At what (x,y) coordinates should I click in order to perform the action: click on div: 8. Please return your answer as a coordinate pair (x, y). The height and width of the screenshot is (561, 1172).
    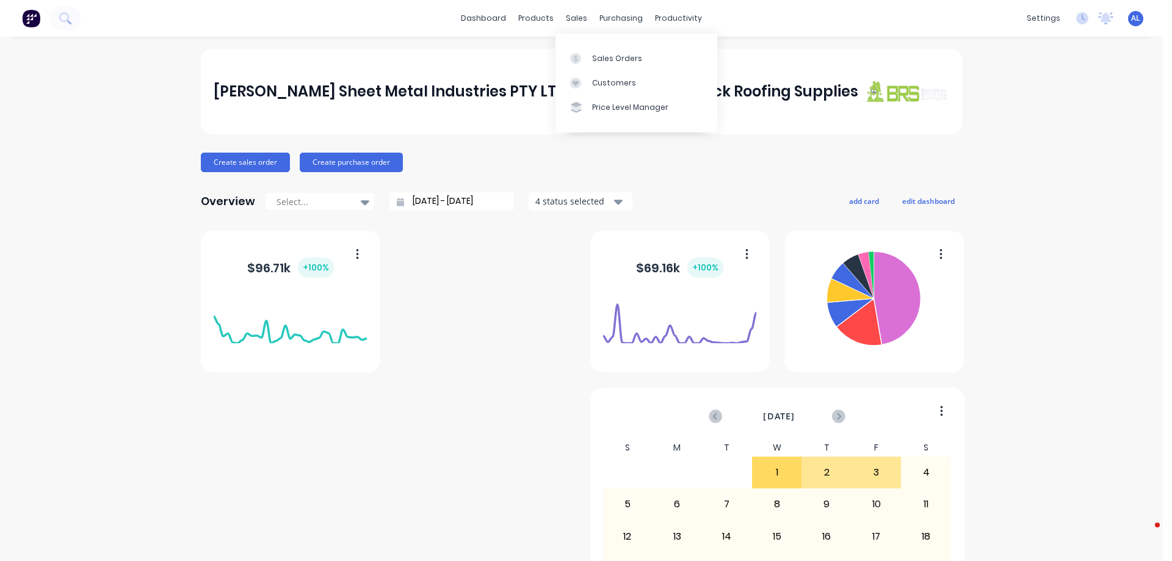
    Looking at the image, I should click on (777, 504).